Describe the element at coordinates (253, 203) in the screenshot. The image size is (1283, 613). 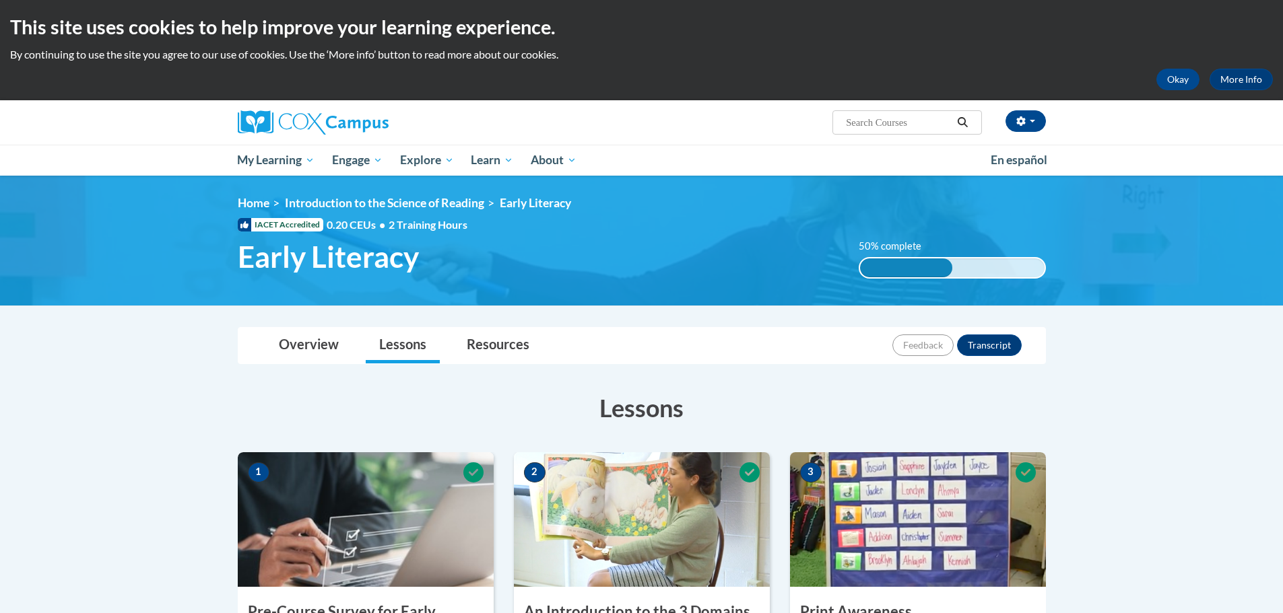
I see `a: Home` at that location.